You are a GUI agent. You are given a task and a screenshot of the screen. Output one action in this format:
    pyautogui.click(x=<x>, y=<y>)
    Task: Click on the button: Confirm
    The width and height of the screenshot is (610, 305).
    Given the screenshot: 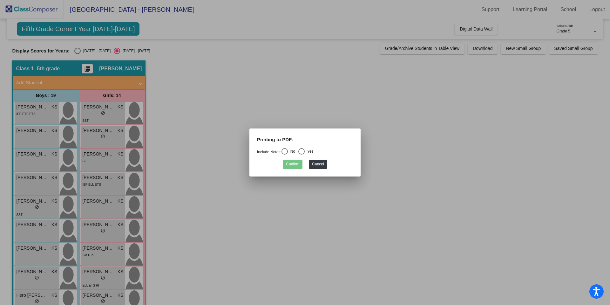 What is the action you would take?
    pyautogui.click(x=293, y=164)
    